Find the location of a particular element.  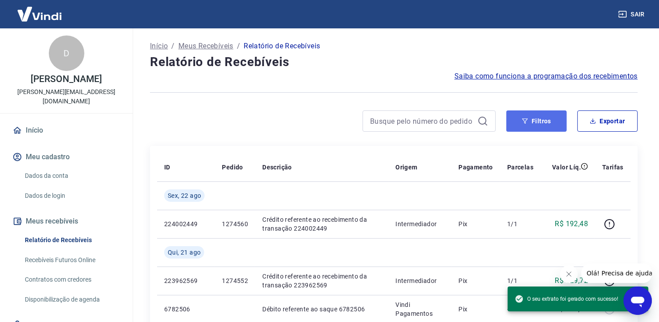

button: Sair is located at coordinates (633, 14).